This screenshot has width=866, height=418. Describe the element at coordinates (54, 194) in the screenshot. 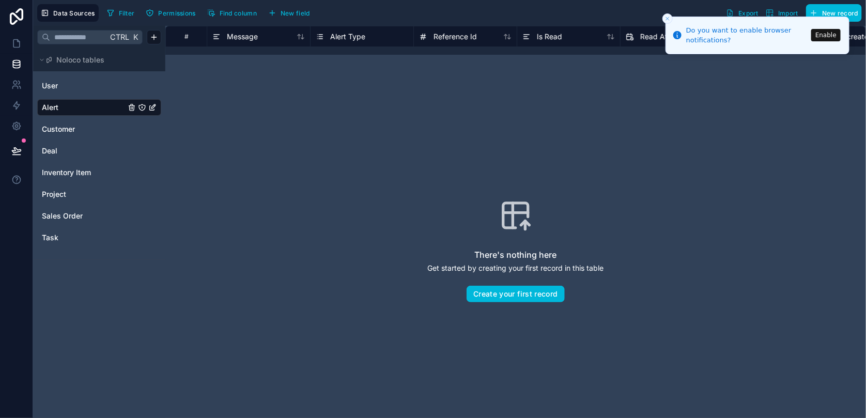

I see `span: Project` at that location.